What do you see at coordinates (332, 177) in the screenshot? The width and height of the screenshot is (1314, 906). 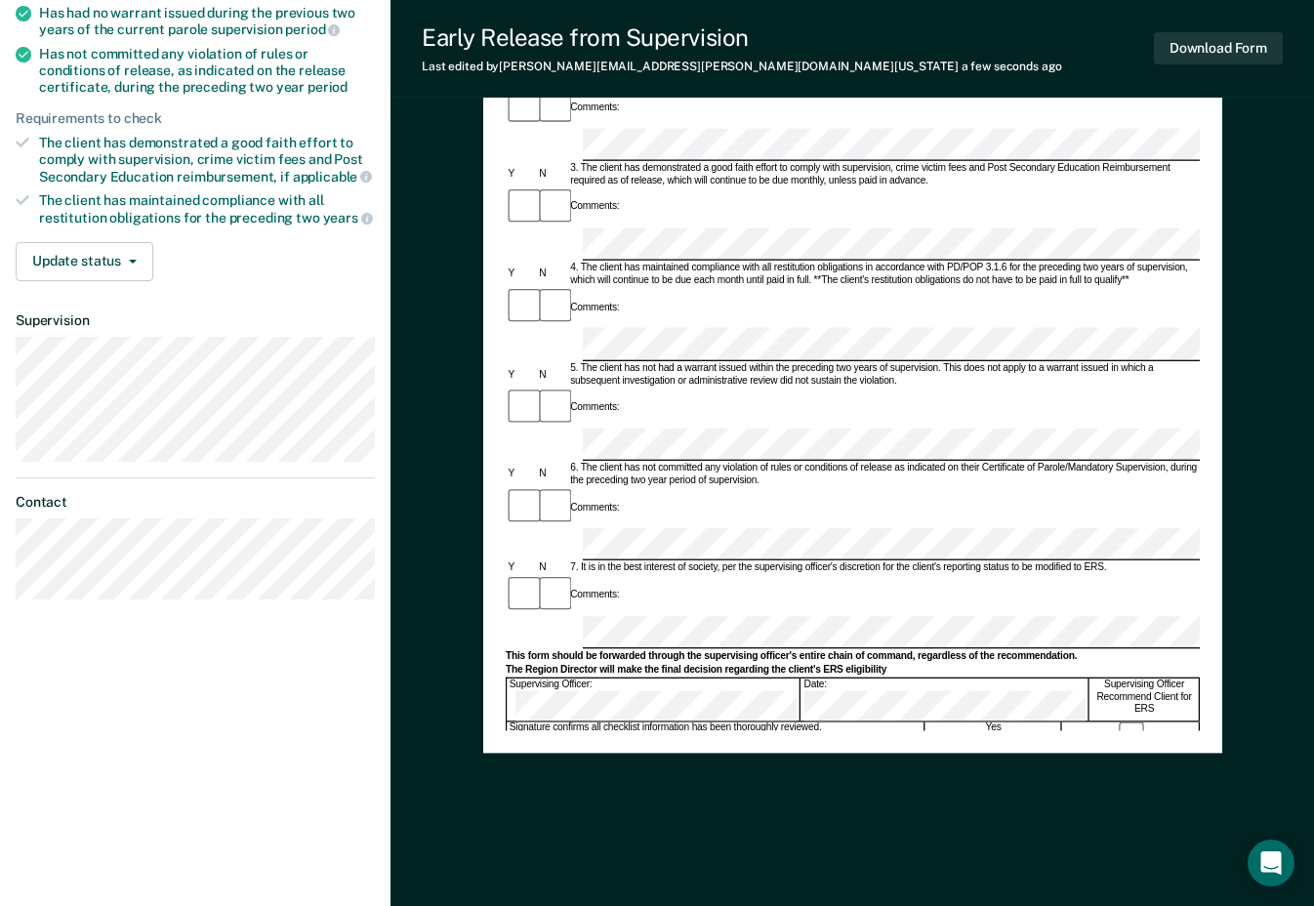 I see `span: applicable` at bounding box center [332, 177].